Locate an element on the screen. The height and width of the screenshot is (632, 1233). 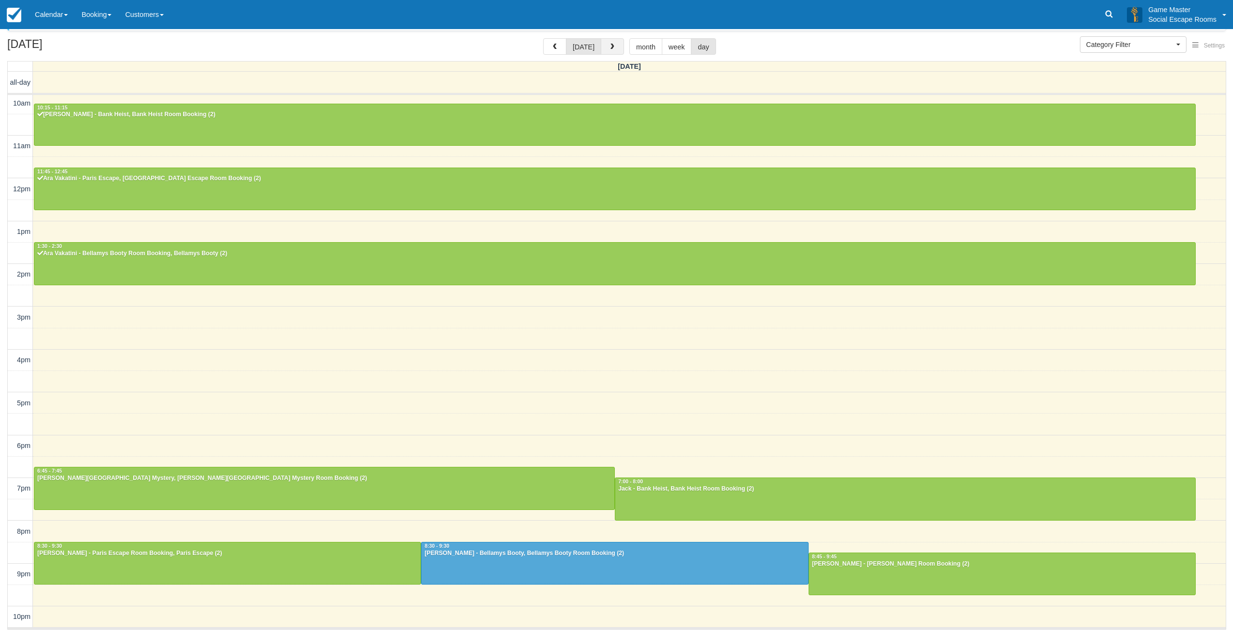
span: all-day is located at coordinates (20, 82).